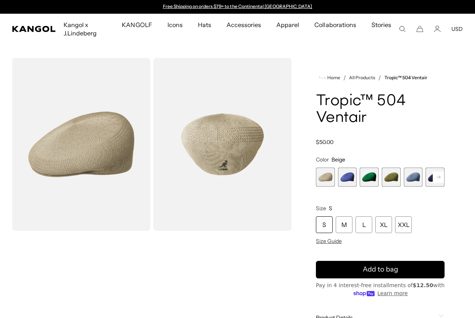 This screenshot has height=318, width=475. I want to click on a: Kangol, so click(34, 29).